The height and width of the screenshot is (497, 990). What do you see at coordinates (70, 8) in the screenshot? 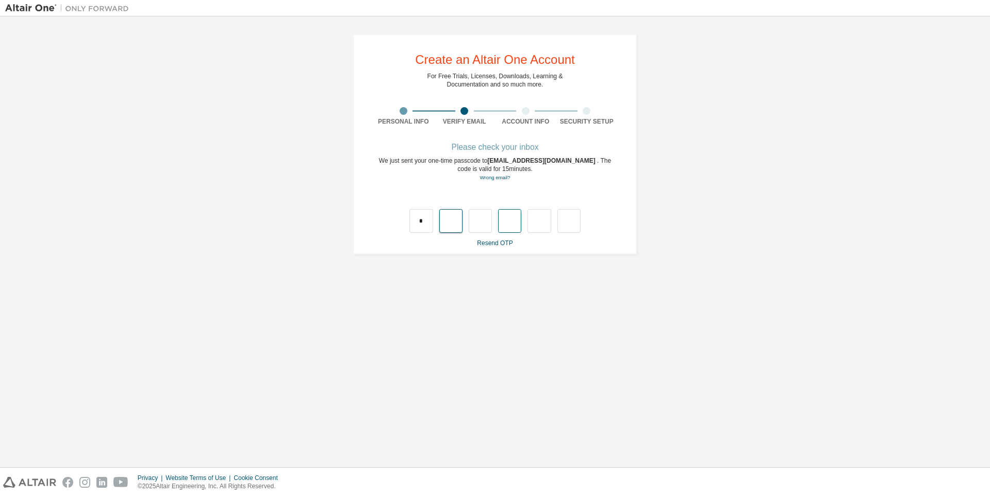
I see `img: Altair One` at bounding box center [70, 8].